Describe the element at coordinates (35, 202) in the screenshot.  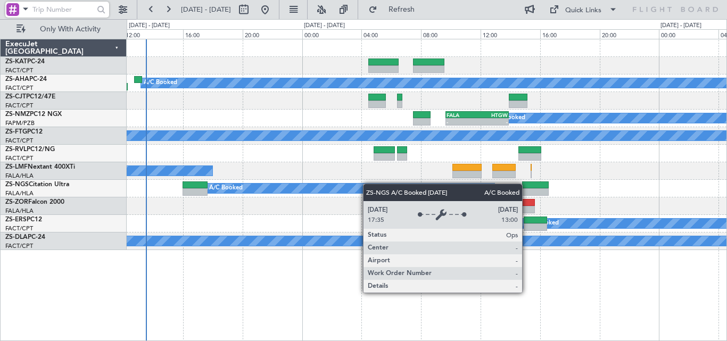
I see `a: ZS-ZORFalcon 2000` at that location.